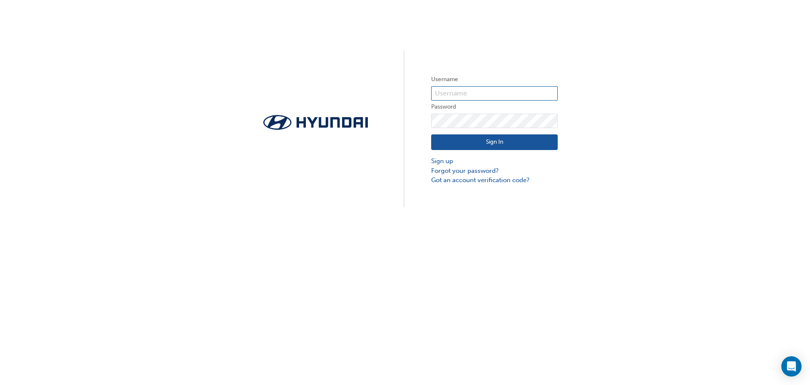 The width and height of the screenshot is (810, 385). I want to click on img: Trak, so click(316, 122).